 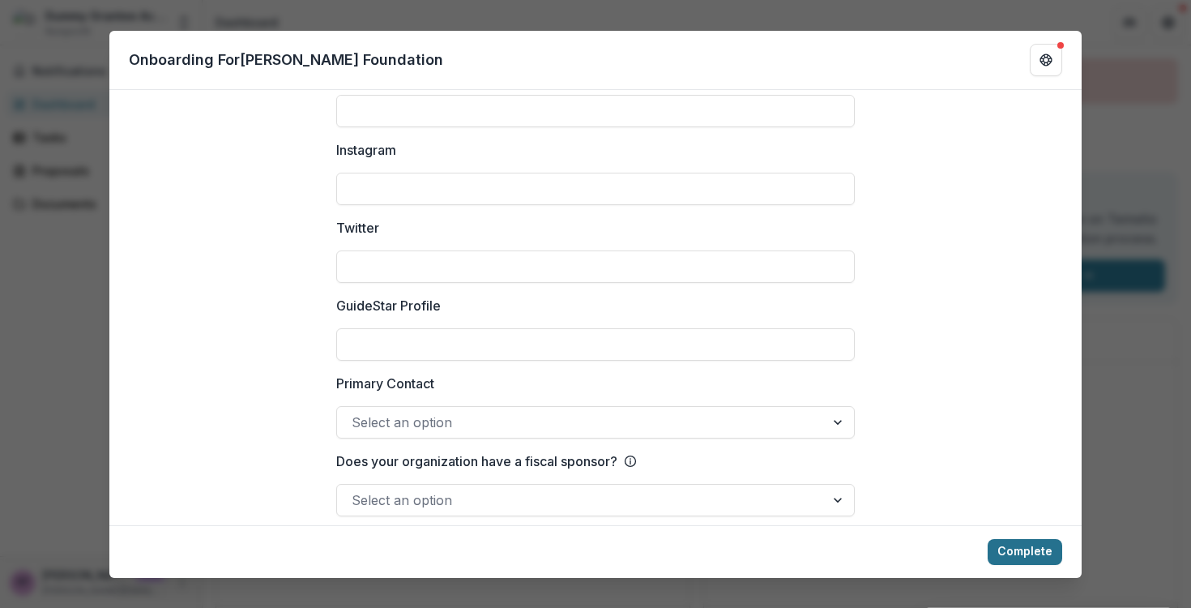 I want to click on p: Instagram, so click(x=366, y=150).